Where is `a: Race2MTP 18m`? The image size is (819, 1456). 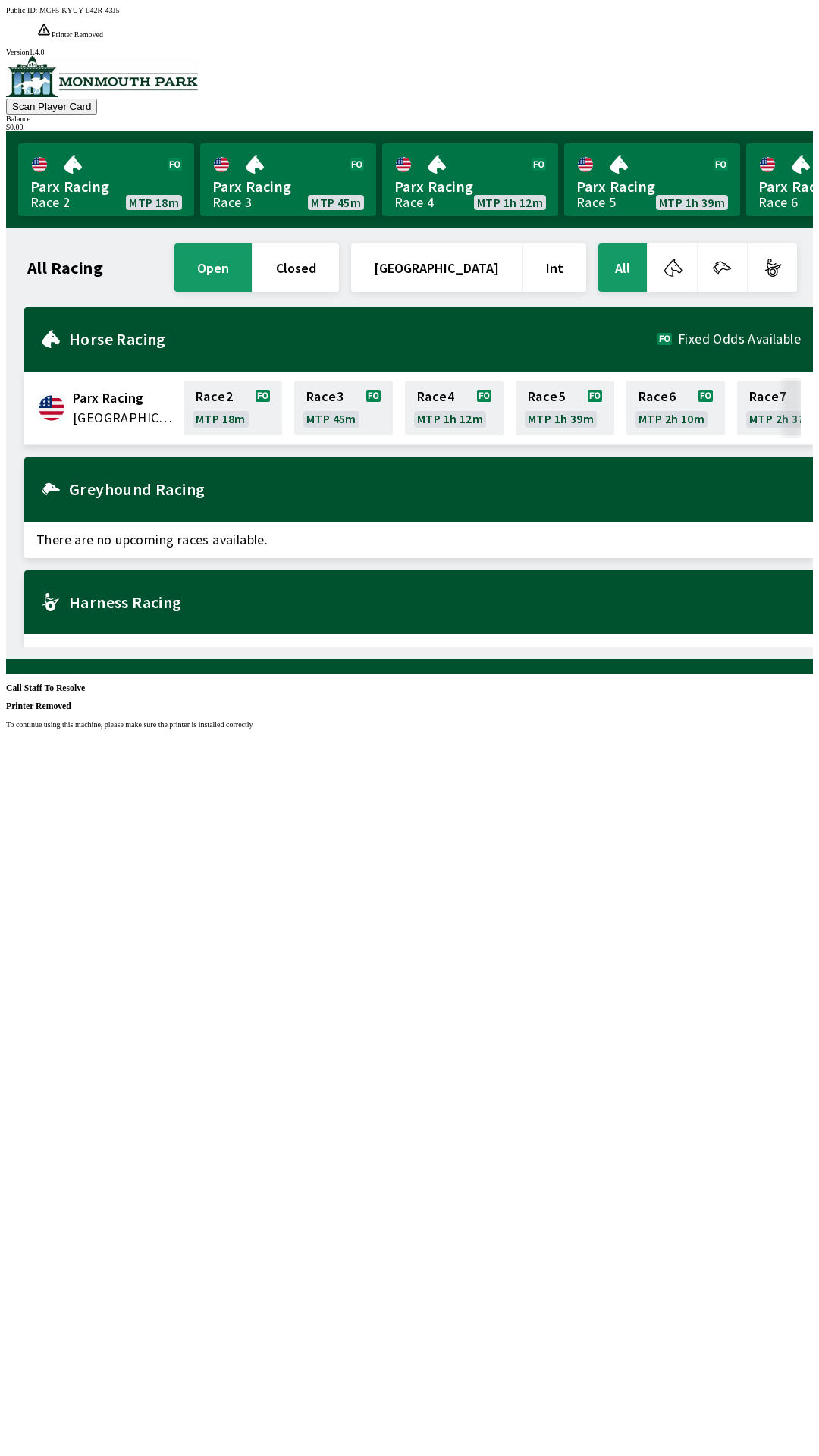 a: Race2MTP 18m is located at coordinates (233, 408).